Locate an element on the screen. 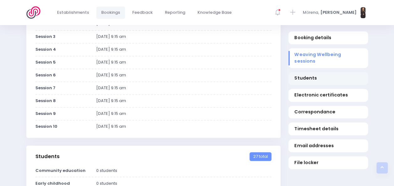 This screenshot has width=394, height=186. strong: Session 6 is located at coordinates (45, 75).